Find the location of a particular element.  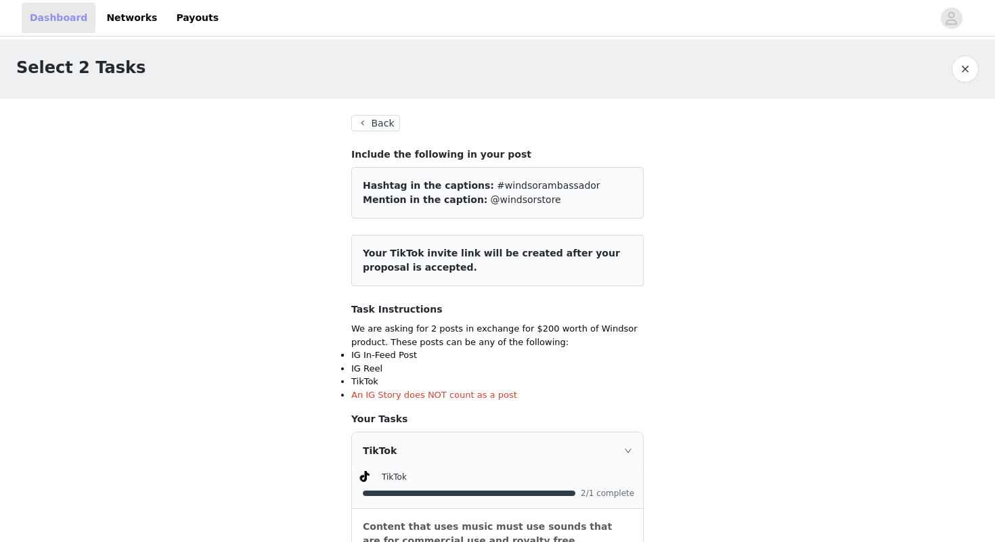

p: We are asking for 2 posts in exchange for $200 worth of Windsor product. These posts can be any o... is located at coordinates (498, 335).